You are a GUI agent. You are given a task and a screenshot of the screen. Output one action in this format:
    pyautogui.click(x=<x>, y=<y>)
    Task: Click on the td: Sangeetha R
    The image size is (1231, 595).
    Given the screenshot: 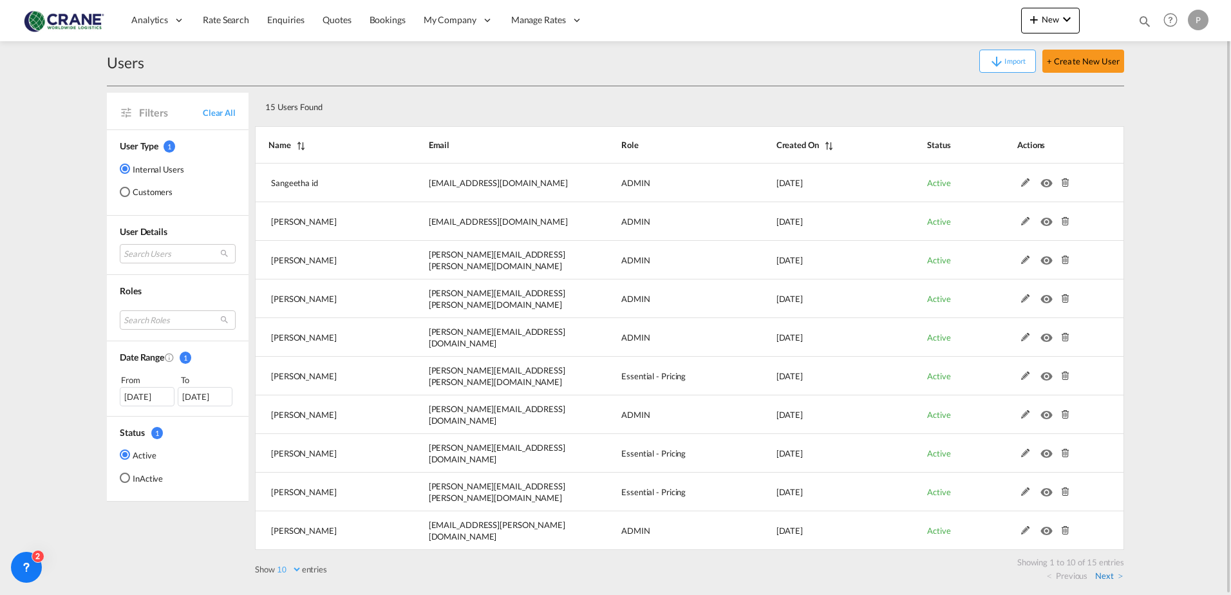 What is the action you would take?
    pyautogui.click(x=326, y=221)
    